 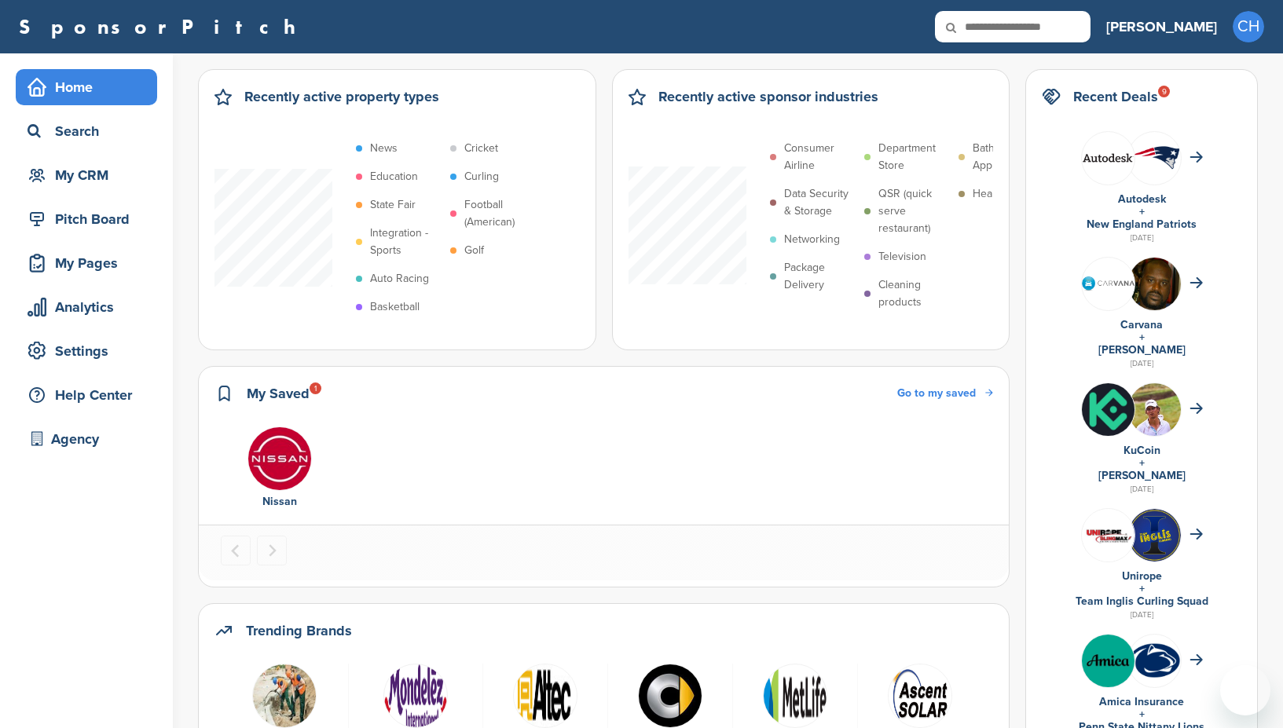 What do you see at coordinates (795, 696) in the screenshot?
I see `img: Metlife logo` at bounding box center [795, 696].